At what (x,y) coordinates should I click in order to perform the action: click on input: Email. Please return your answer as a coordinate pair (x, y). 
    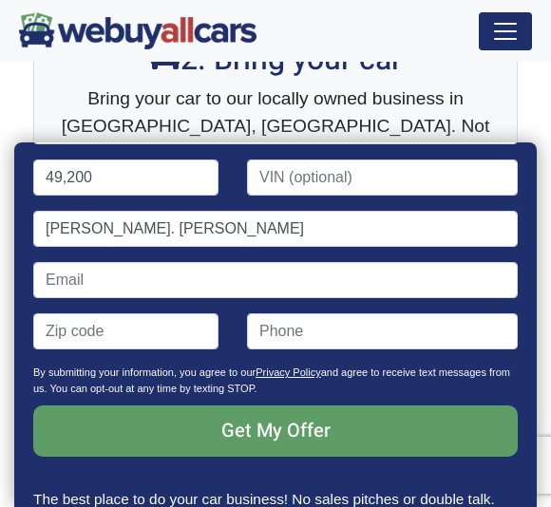
    Looking at the image, I should click on (275, 280).